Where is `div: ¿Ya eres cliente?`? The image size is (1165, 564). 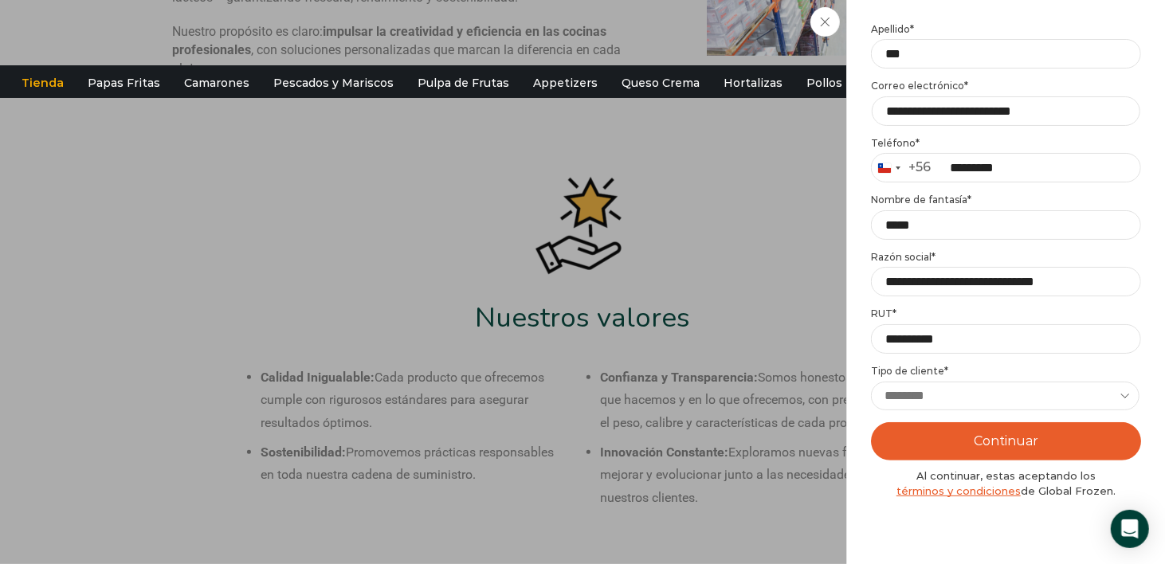 div: ¿Ya eres cliente? is located at coordinates (1006, 535).